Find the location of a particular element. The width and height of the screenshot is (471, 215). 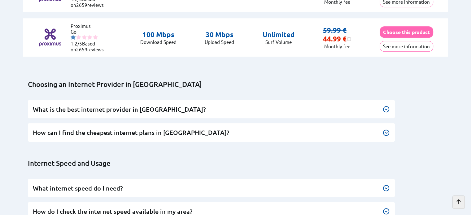

img: starnr5 is located at coordinates (95, 37).